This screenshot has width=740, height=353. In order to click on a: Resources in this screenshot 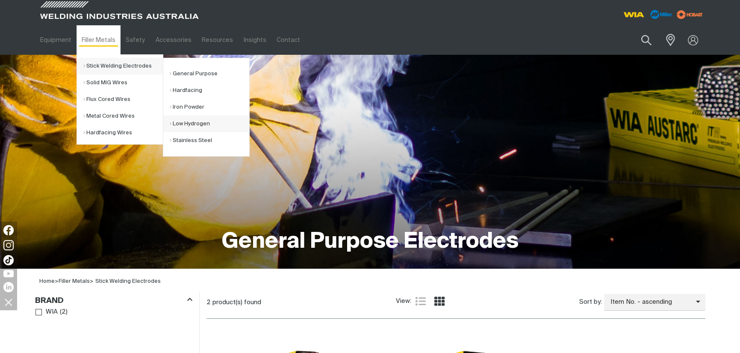, I will do `click(217, 40)`.